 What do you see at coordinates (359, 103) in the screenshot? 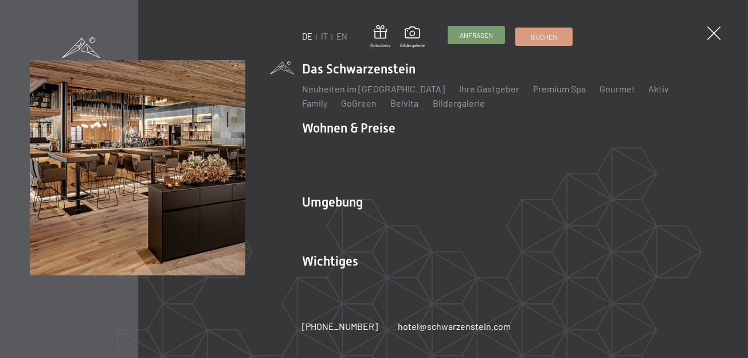
I see `a: GoGreen` at bounding box center [359, 103].